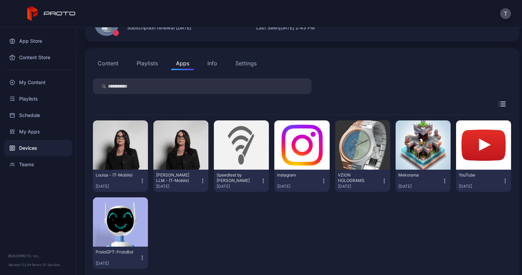 The image size is (522, 275). What do you see at coordinates (175, 178) in the screenshot?
I see `div: Louisa Example LLM - (T-Mobile)` at bounding box center [175, 178].